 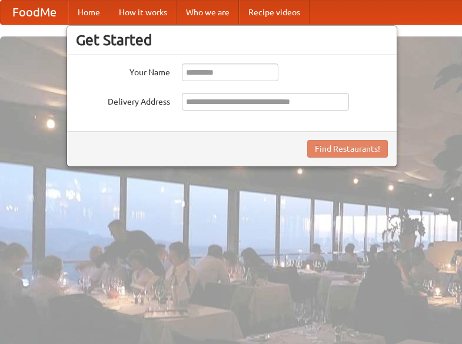 What do you see at coordinates (143, 12) in the screenshot?
I see `a: How it works` at bounding box center [143, 12].